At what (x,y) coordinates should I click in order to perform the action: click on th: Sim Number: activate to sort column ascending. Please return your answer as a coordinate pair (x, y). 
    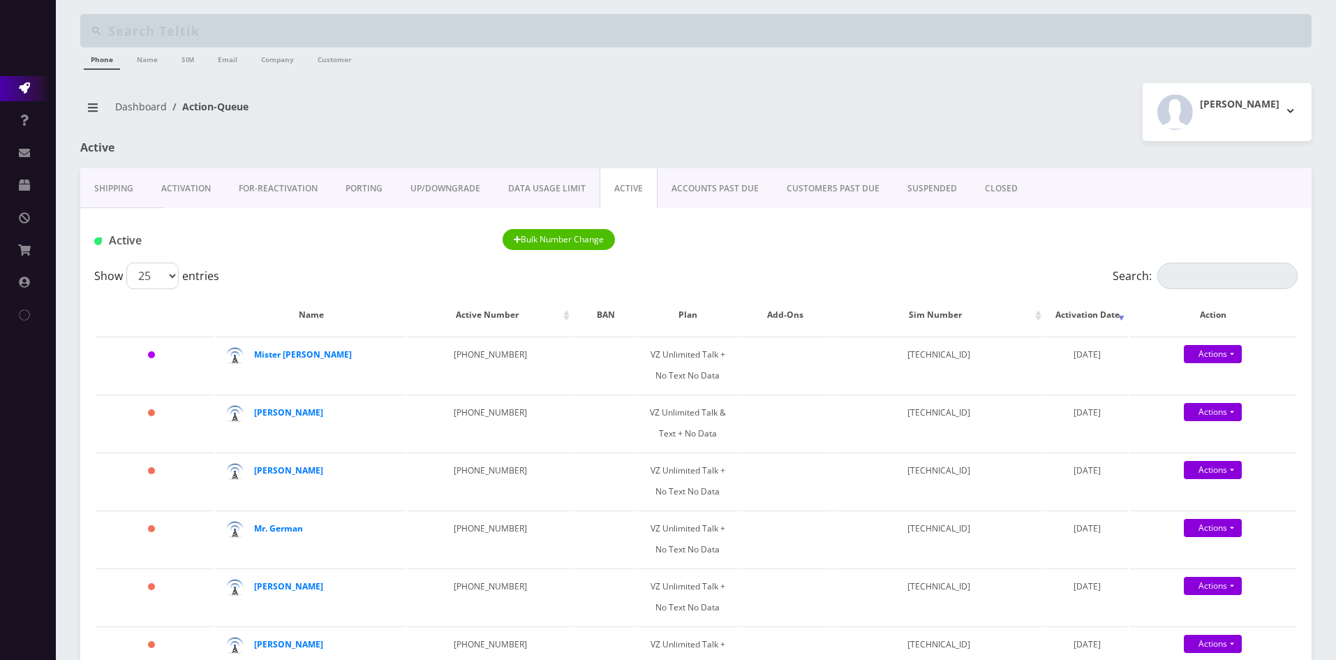
    Looking at the image, I should click on (939, 315).